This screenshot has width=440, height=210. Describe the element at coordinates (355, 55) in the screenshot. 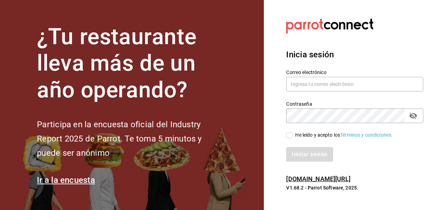

I see `h3: Inicia sesión` at that location.